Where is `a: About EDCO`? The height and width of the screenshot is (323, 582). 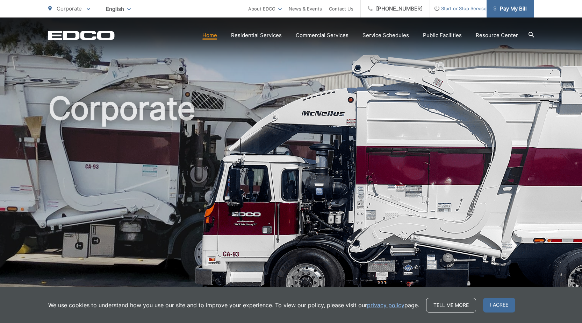 a: About EDCO is located at coordinates (265, 9).